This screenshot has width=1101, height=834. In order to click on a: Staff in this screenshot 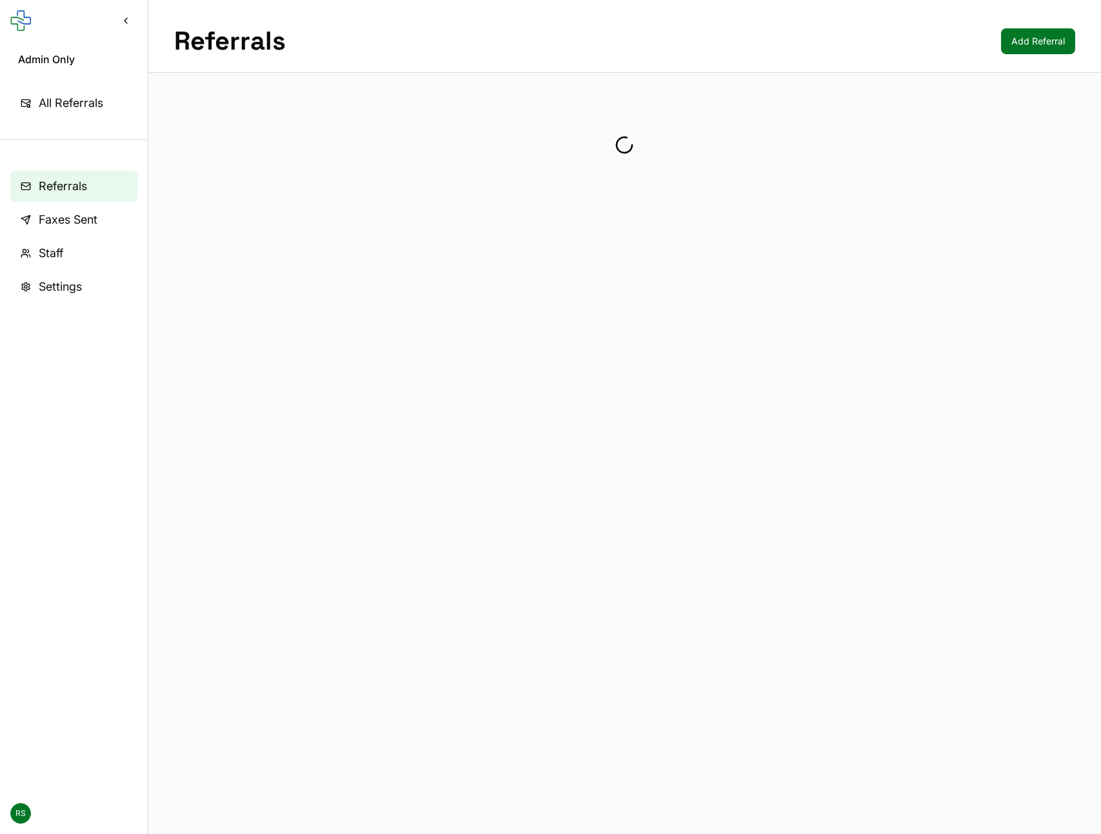, I will do `click(73, 253)`.